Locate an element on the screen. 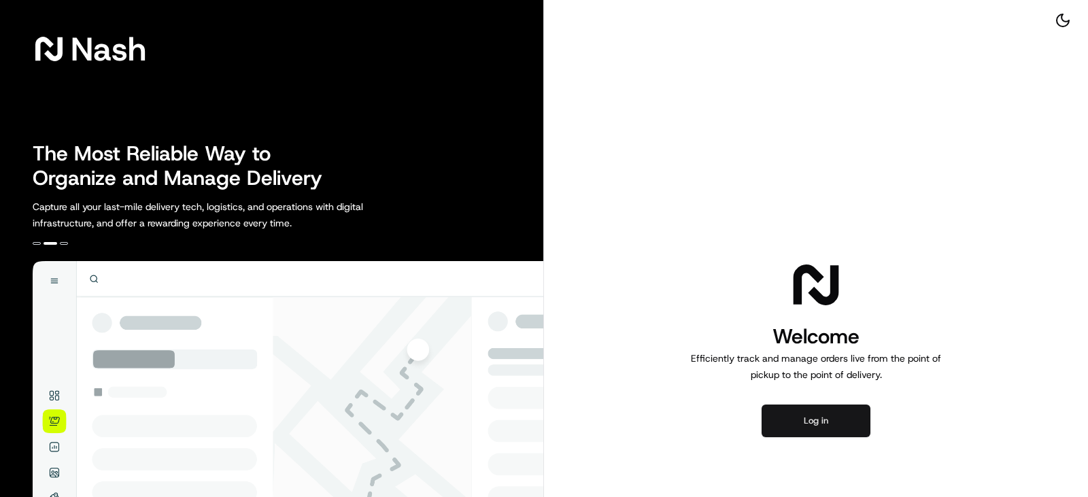 The width and height of the screenshot is (1088, 497). button: Log in is located at coordinates (816, 421).